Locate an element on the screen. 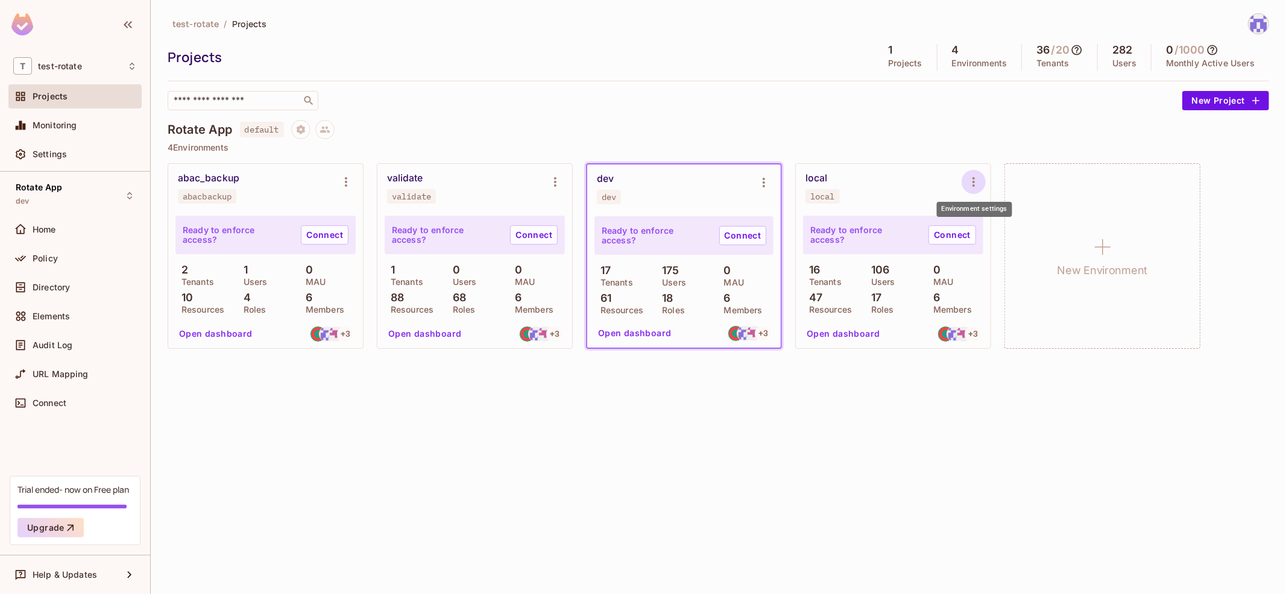 The image size is (1286, 594). p: 106 is located at coordinates (877, 270).